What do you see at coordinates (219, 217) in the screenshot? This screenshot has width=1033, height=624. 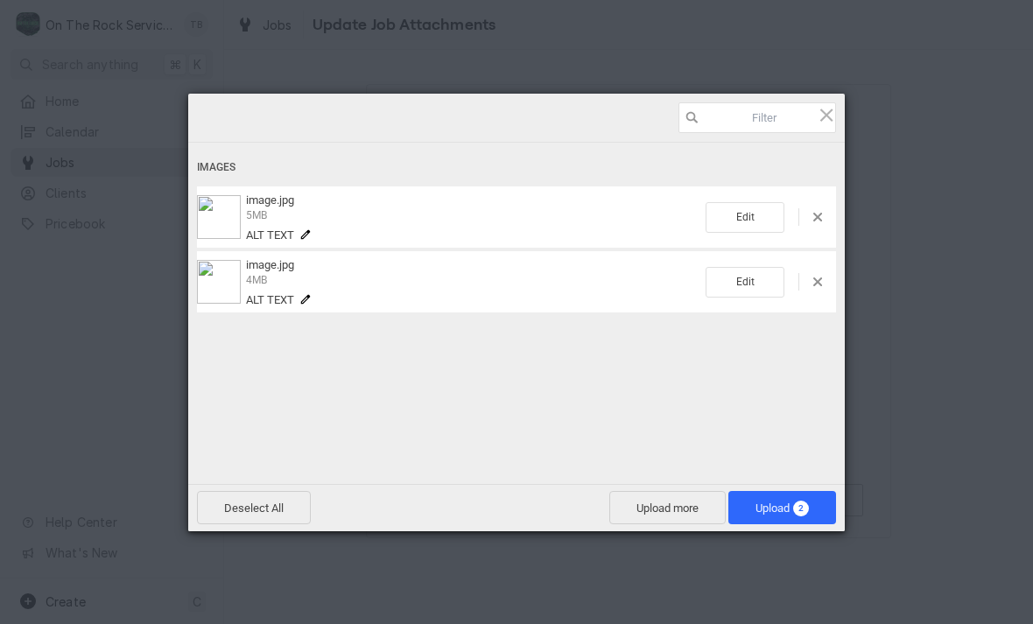 I see `img: 07ad9447-a444-4319-b568-da30758b810d` at bounding box center [219, 217].